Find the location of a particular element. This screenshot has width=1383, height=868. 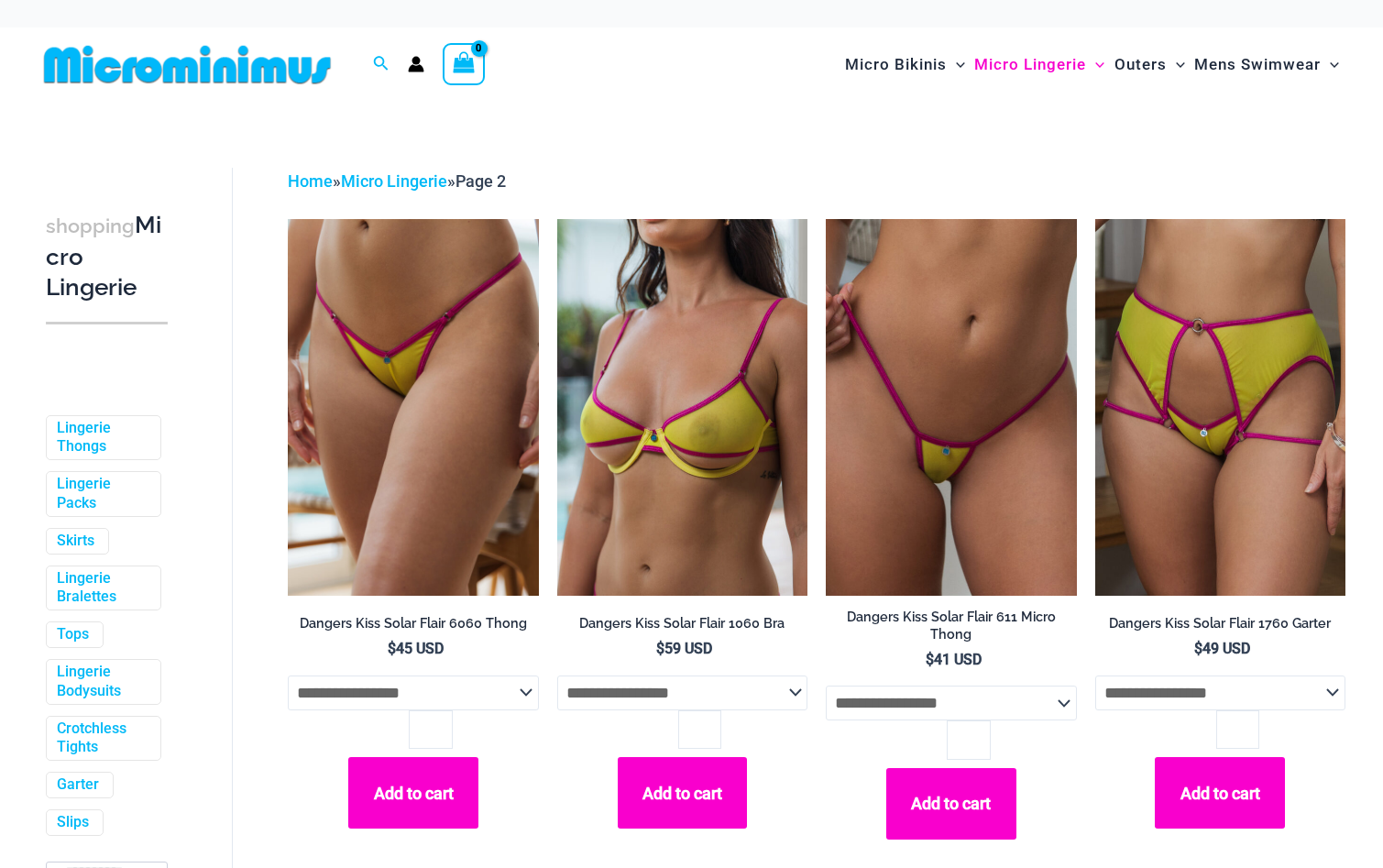

a: Dangers Kiss Solar Flair 611 Micro Thong is located at coordinates (950, 629).